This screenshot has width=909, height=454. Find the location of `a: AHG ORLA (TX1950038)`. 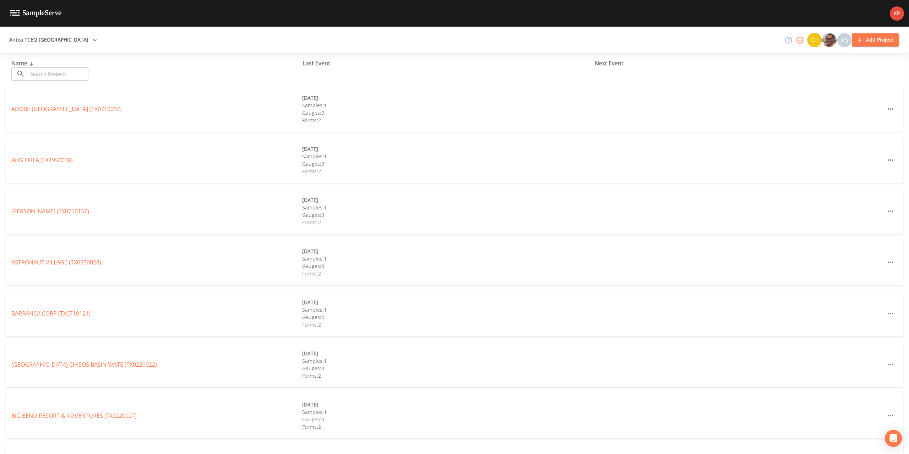

a: AHG ORLA (TX1950038) is located at coordinates (42, 160).